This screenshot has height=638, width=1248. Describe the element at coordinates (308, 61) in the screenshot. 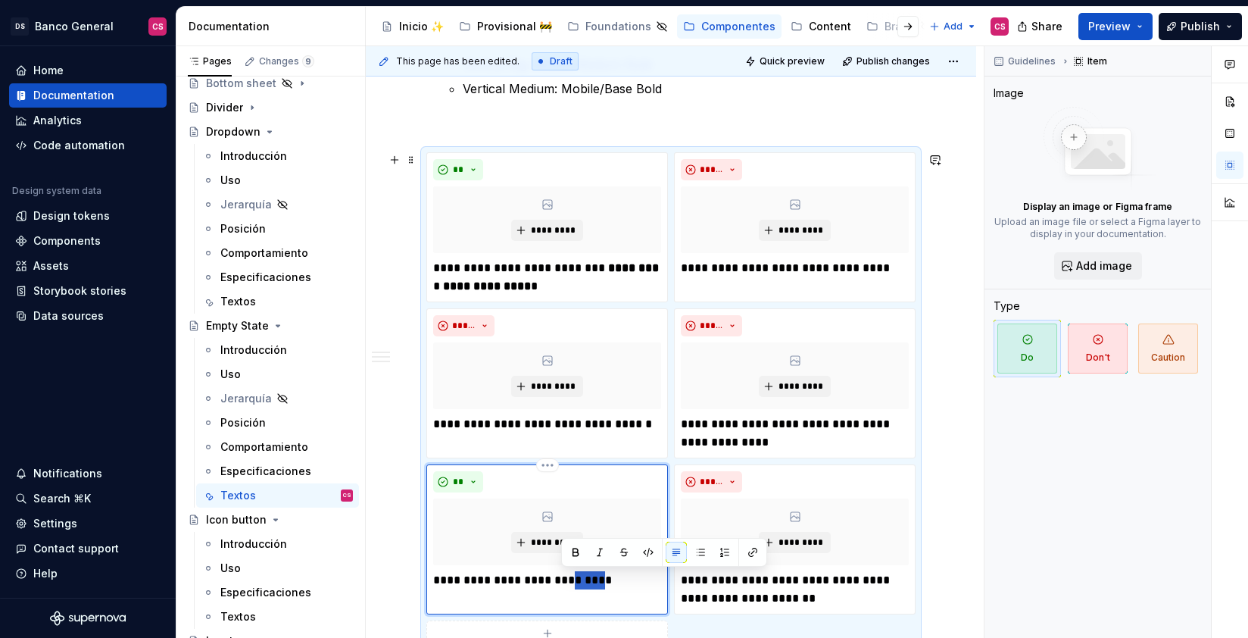

I see `span: 9` at that location.